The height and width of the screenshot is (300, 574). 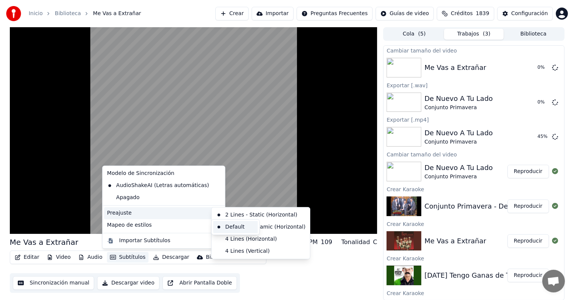 I want to click on button: Editar, so click(x=27, y=257).